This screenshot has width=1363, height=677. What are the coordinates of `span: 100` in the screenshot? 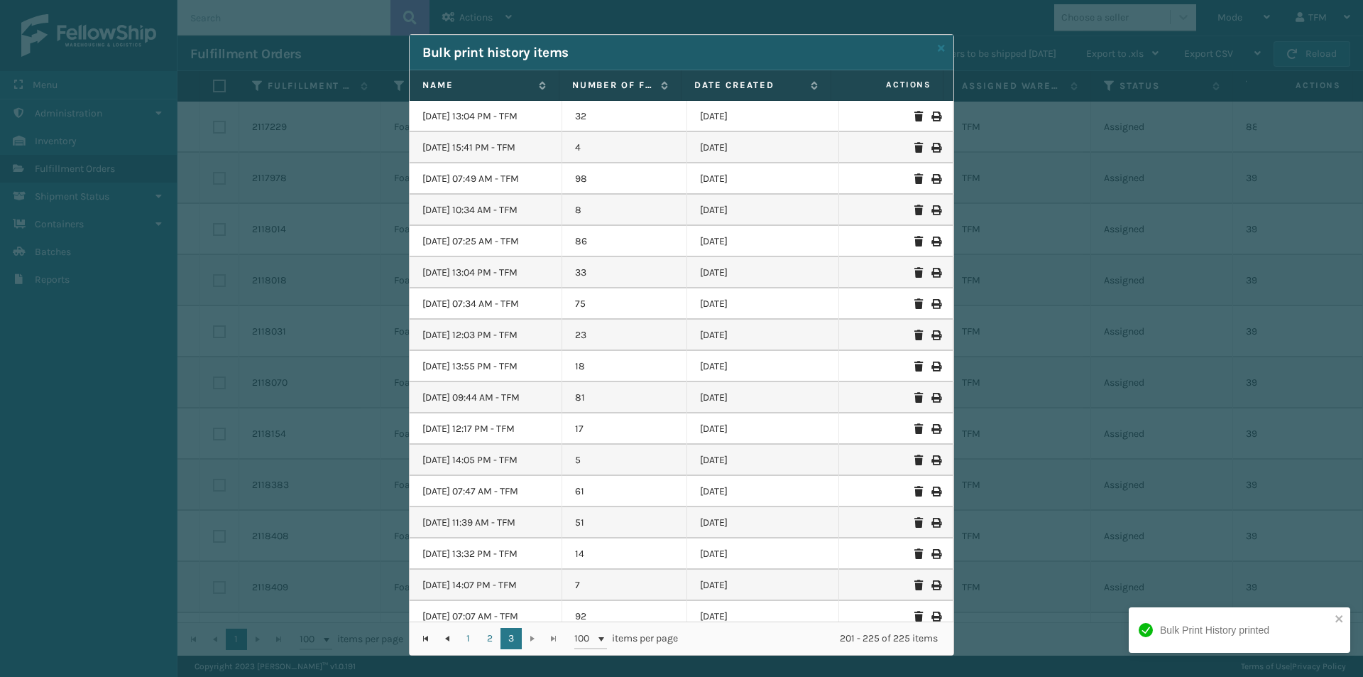 It's located at (585, 638).